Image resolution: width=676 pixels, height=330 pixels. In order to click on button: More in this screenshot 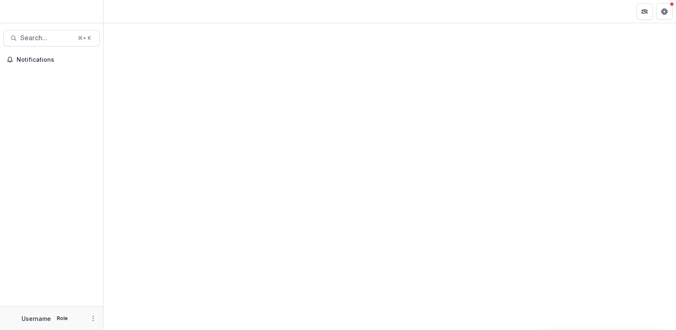, I will do `click(93, 318)`.